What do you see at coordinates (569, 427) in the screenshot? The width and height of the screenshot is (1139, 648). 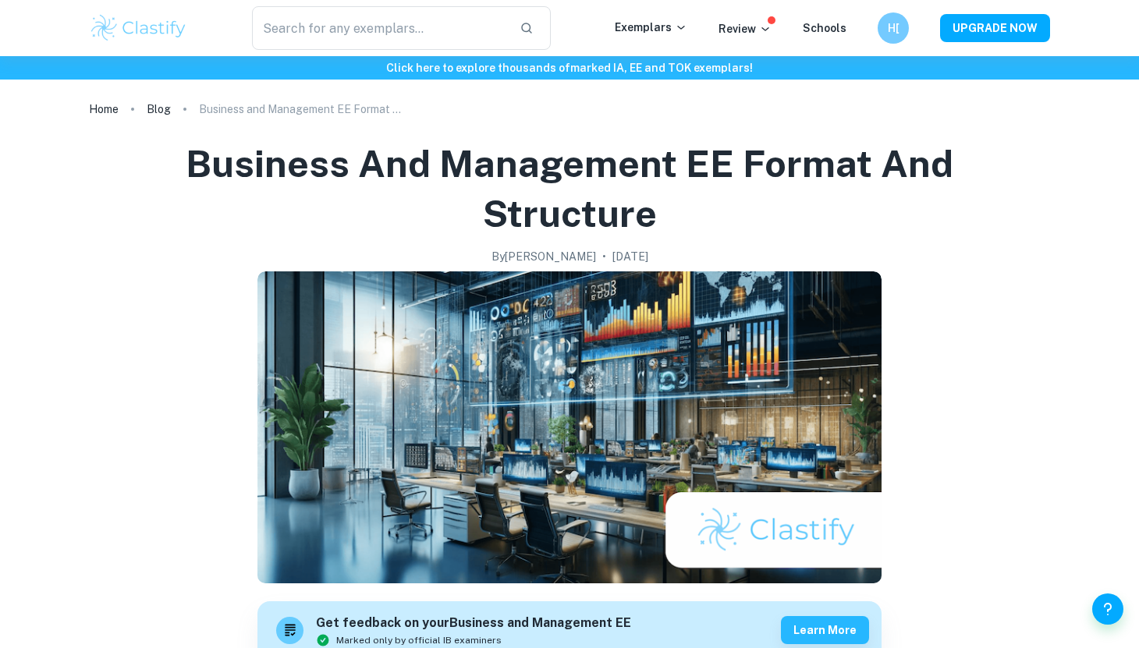 I see `img: Business and Management EE Format and Structure cover image` at bounding box center [569, 427].